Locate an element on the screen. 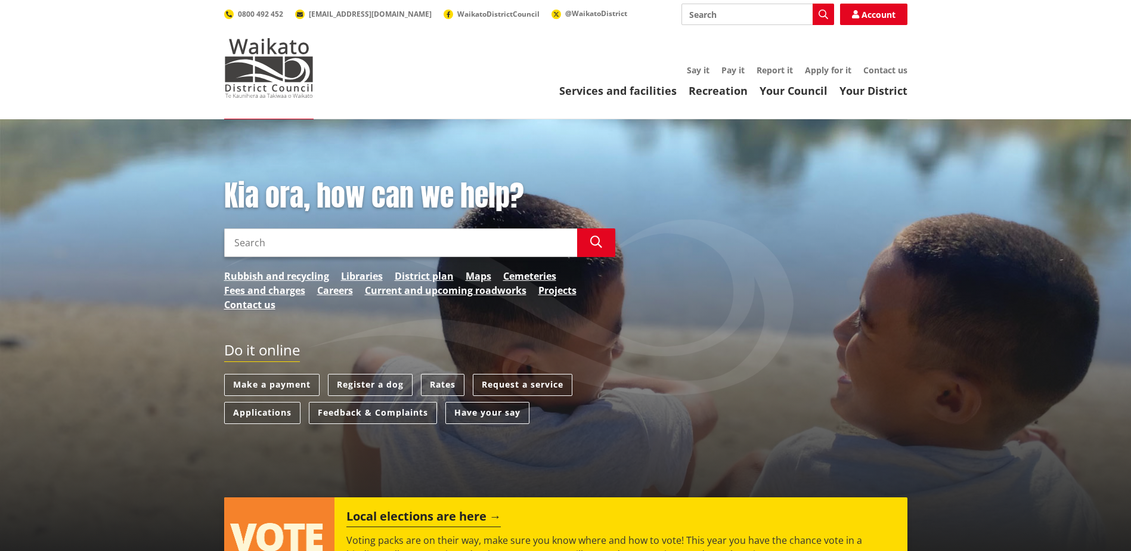 Image resolution: width=1131 pixels, height=551 pixels. h2: Local elections are here is located at coordinates (423, 518).